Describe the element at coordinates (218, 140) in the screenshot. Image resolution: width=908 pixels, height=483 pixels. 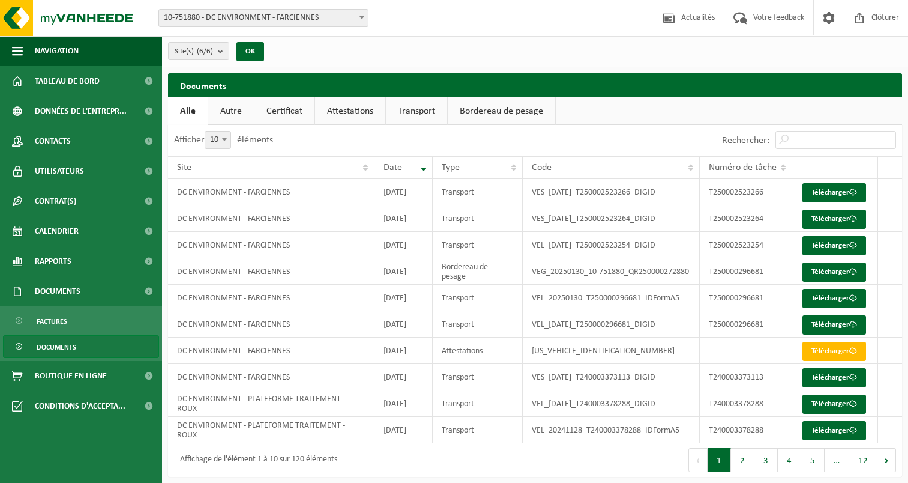
I see `span: 10` at that location.